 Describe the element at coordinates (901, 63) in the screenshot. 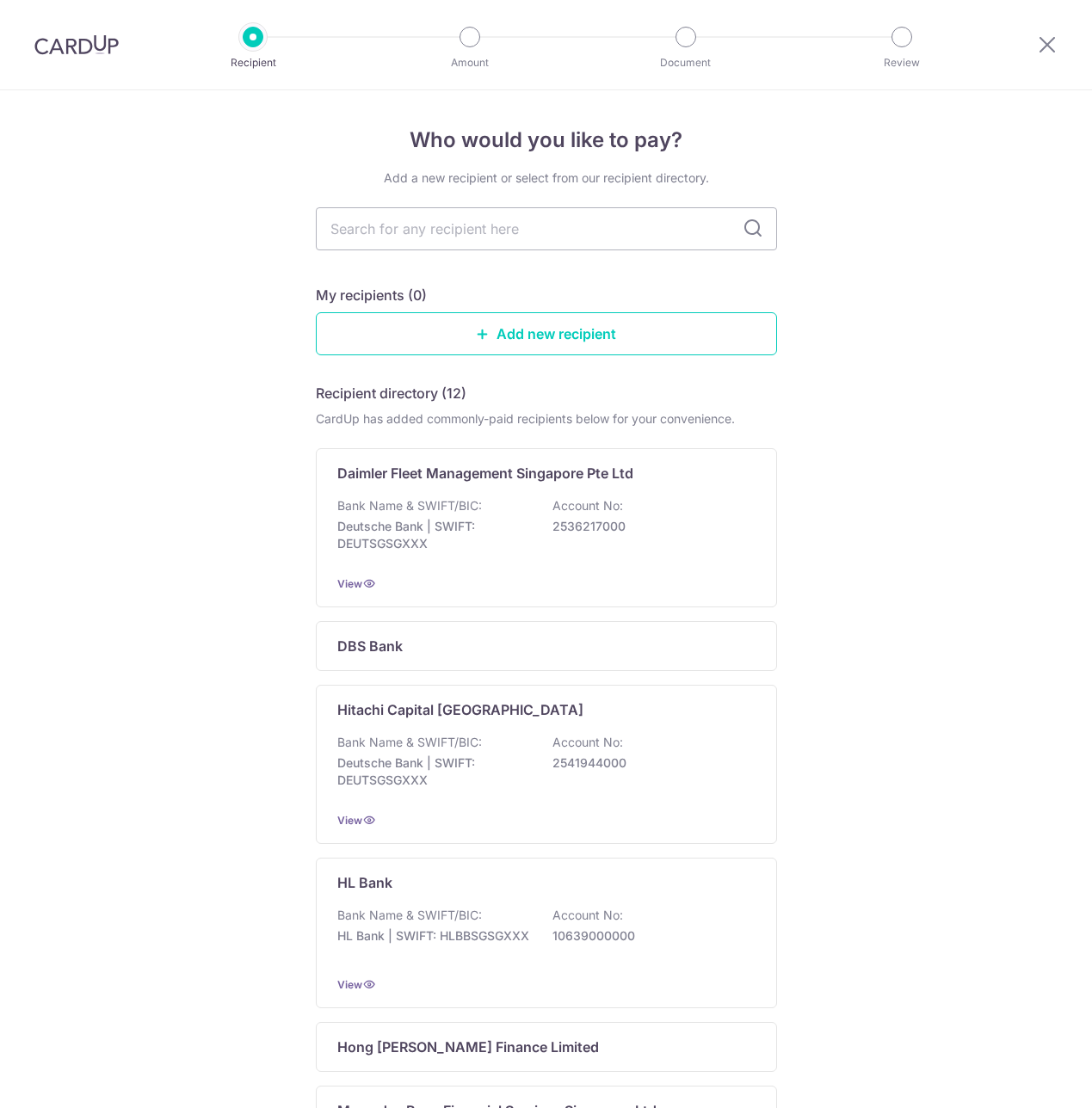

I see `p: Review` at that location.